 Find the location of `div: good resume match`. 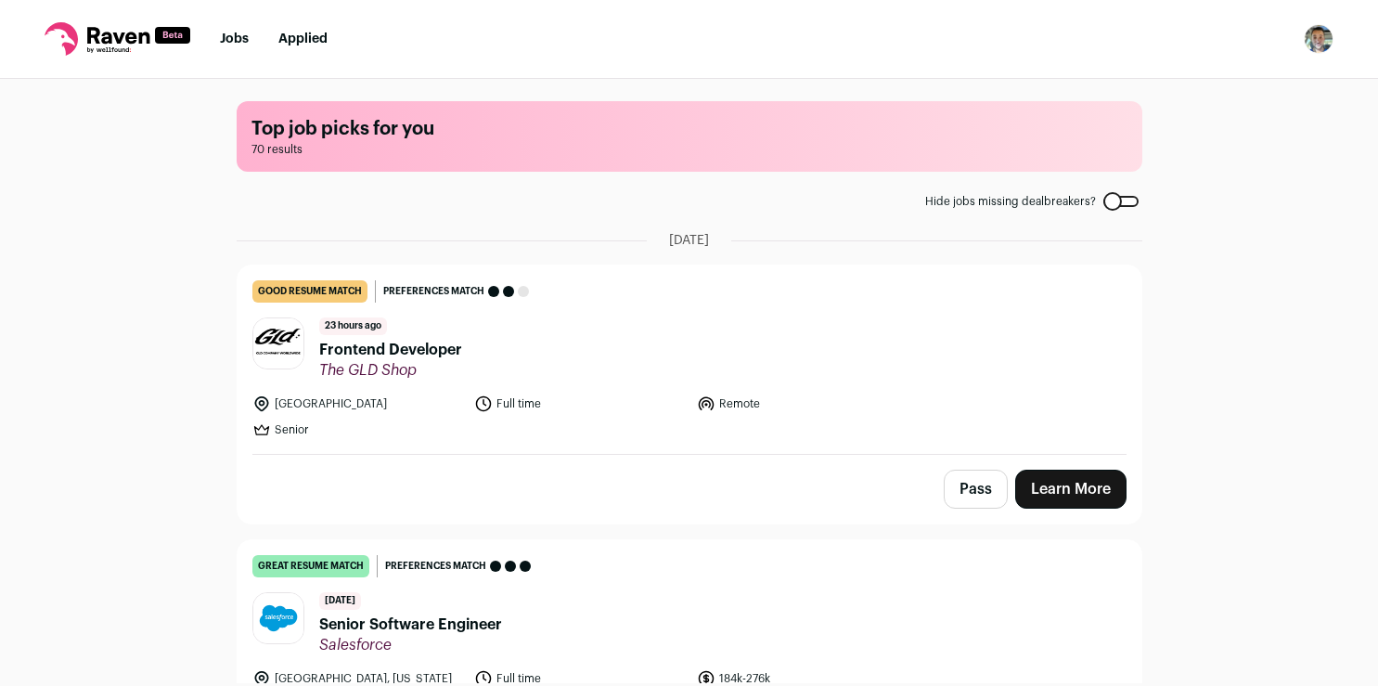

div: good resume match is located at coordinates (310, 291).